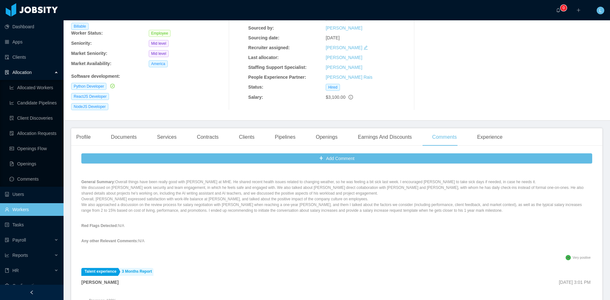 The image size is (610, 300). What do you see at coordinates (90, 107) in the screenshot?
I see `span: NodeJS Developer` at bounding box center [90, 107].